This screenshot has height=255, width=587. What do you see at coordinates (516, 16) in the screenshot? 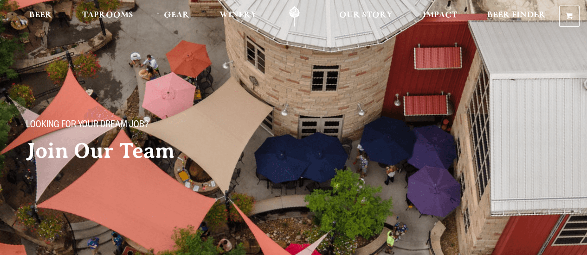
I see `a: Beer Finder` at bounding box center [516, 16].